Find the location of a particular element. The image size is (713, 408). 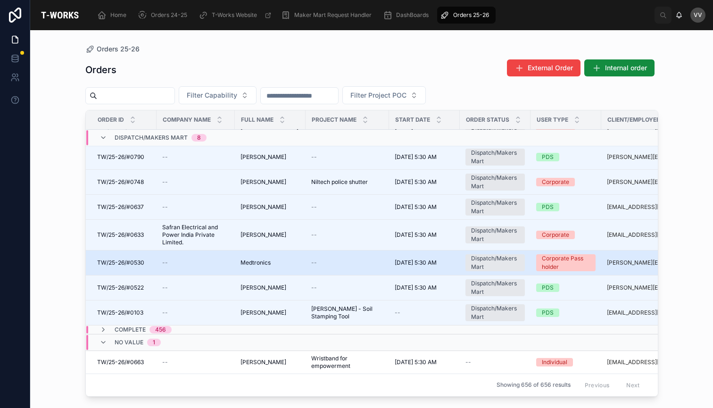

span: Orders 24-25 is located at coordinates (169, 15).